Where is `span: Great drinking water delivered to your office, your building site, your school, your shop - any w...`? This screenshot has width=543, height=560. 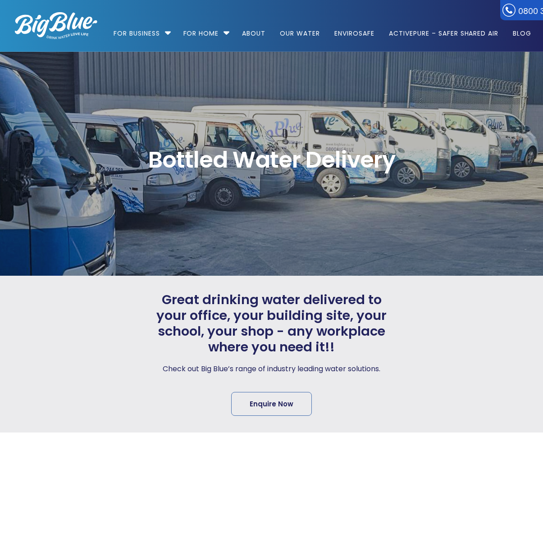 span: Great drinking water delivered to your office, your building site, your school, your shop - any w... is located at coordinates (272, 323).